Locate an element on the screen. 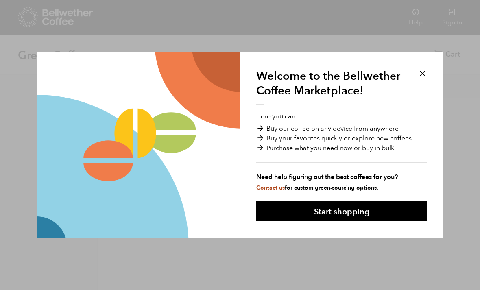 The height and width of the screenshot is (290, 480). h1: Welcome to the Bellwether Coffee Marketplace! is located at coordinates (331, 87).